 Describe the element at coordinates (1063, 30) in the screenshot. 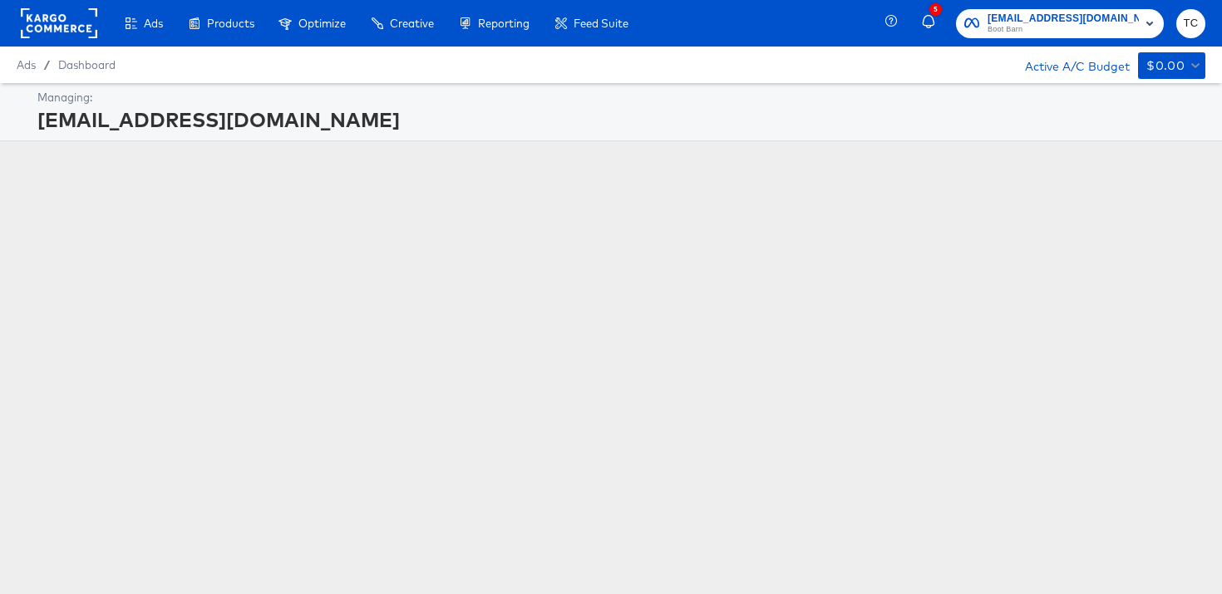

I see `span: Boot Barn` at that location.